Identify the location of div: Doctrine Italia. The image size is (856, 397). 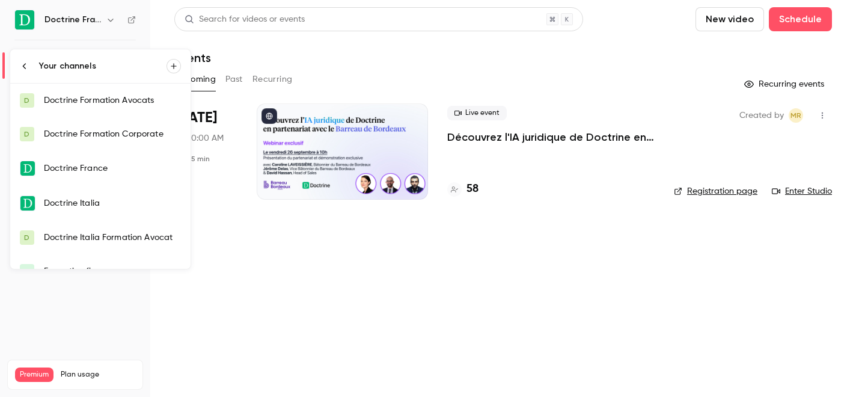
(112, 203).